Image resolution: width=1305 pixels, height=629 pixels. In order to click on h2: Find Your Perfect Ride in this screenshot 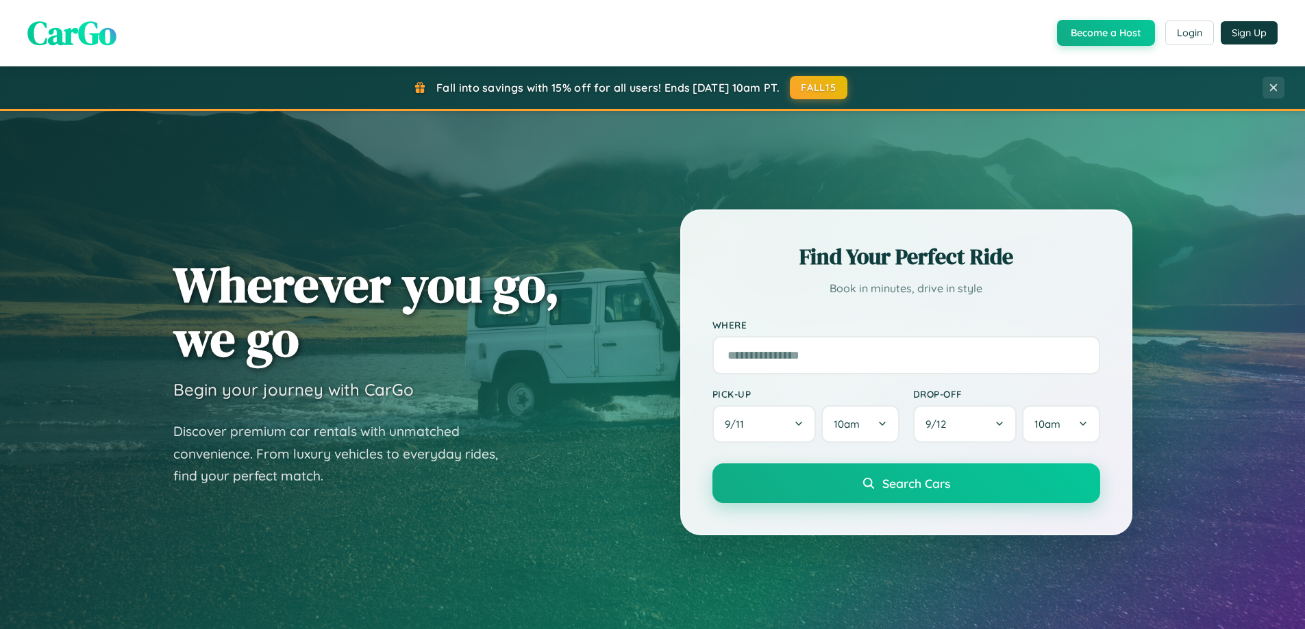, I will do `click(906, 257)`.